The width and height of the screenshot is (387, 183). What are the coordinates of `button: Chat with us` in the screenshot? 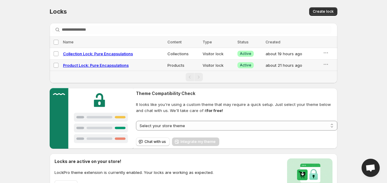 It's located at (153, 142).